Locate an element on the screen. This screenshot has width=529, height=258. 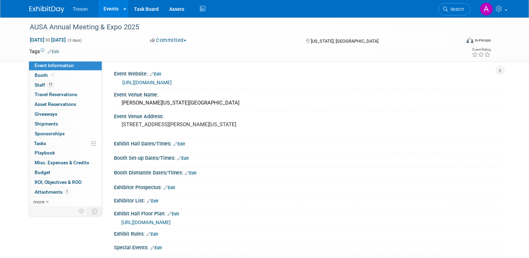
a: Attachments1 is located at coordinates (65, 192).